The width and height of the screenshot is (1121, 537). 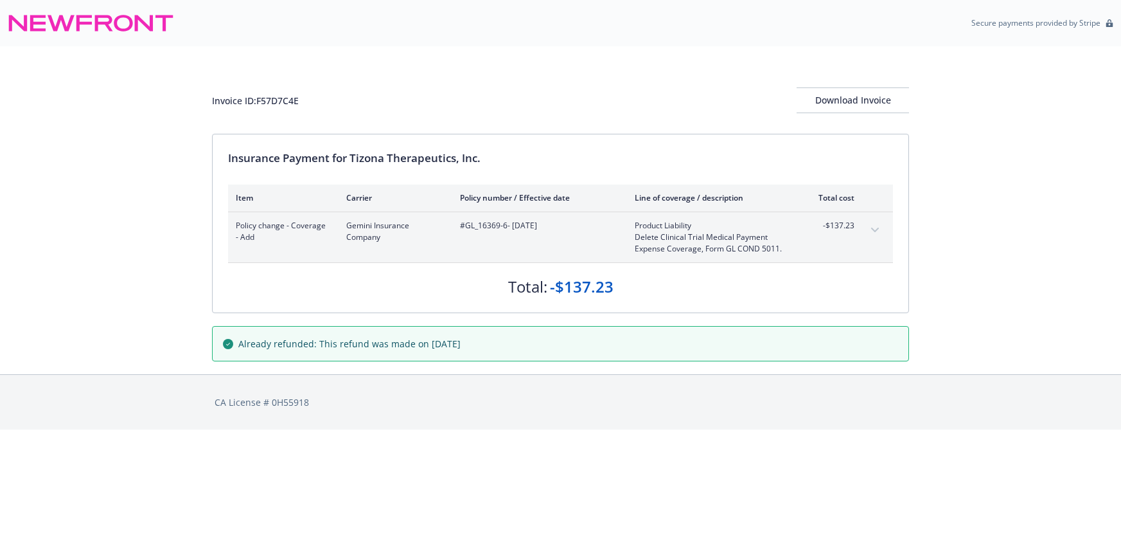 What do you see at coordinates (875, 230) in the screenshot?
I see `button: expand content` at bounding box center [875, 230].